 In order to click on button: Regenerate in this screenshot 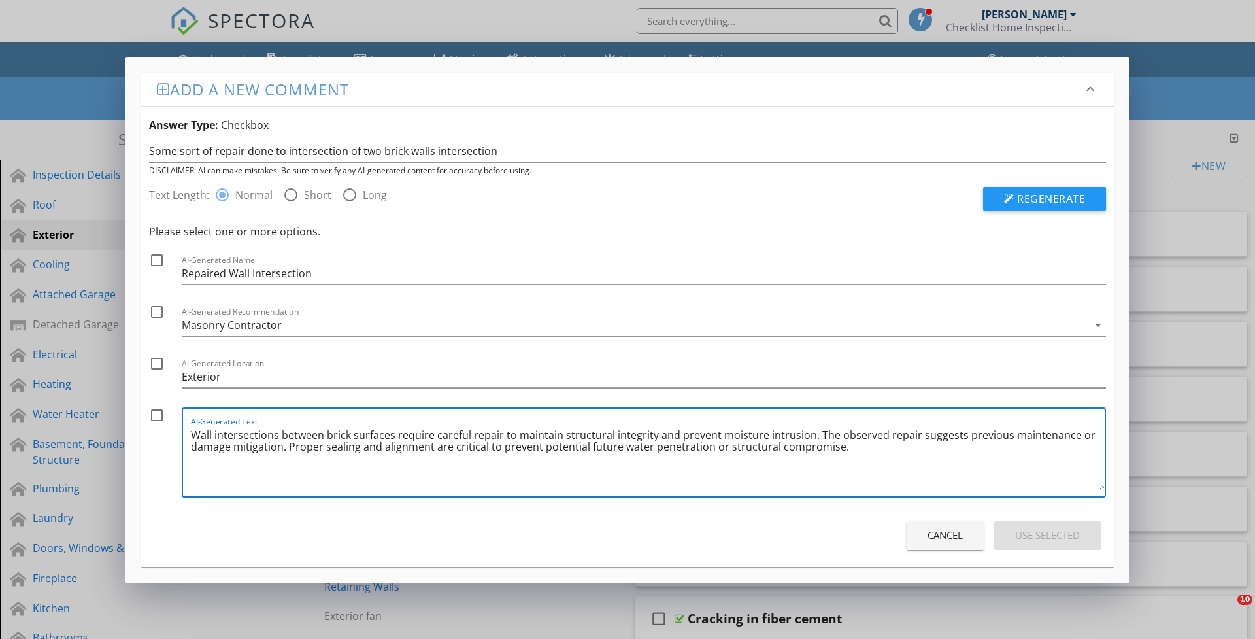, I will do `click(1045, 199)`.